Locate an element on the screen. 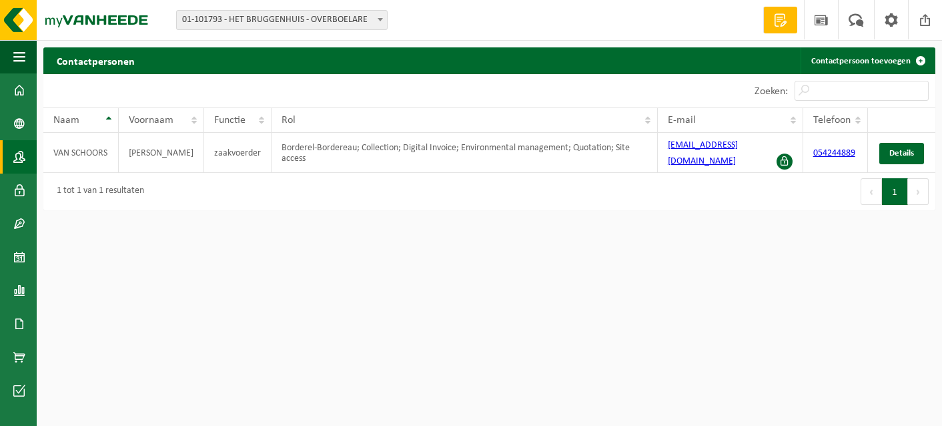  td: Borderel-Bordereau; Collection; Digital Invoice; Environmental management; Quotation; Site access is located at coordinates (464, 153).